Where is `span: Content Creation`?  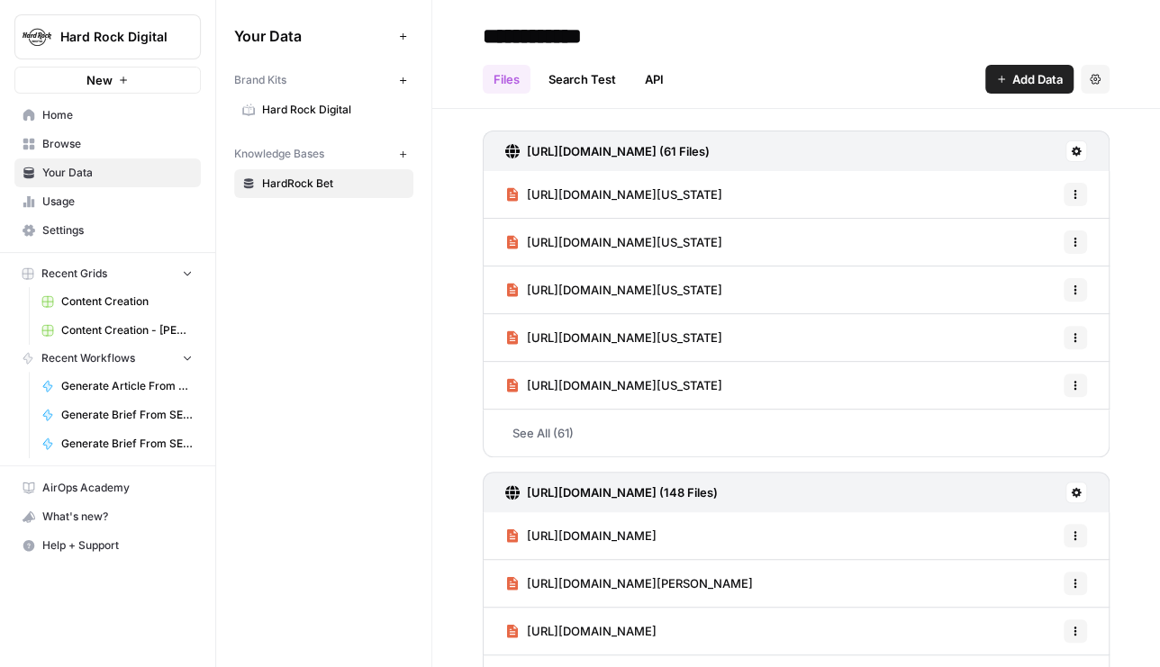
span: Content Creation is located at coordinates (127, 302).